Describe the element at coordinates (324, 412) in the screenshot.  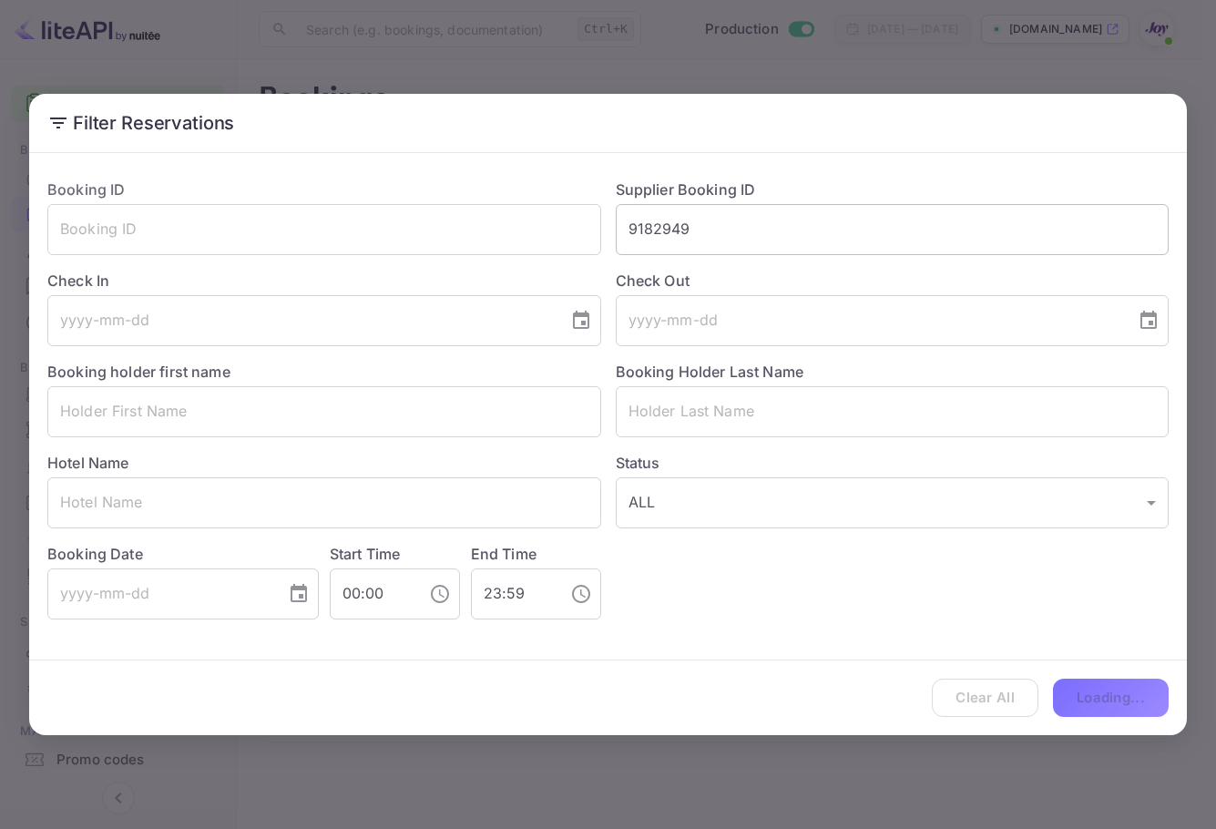
I see `input: Holder First Name` at that location.